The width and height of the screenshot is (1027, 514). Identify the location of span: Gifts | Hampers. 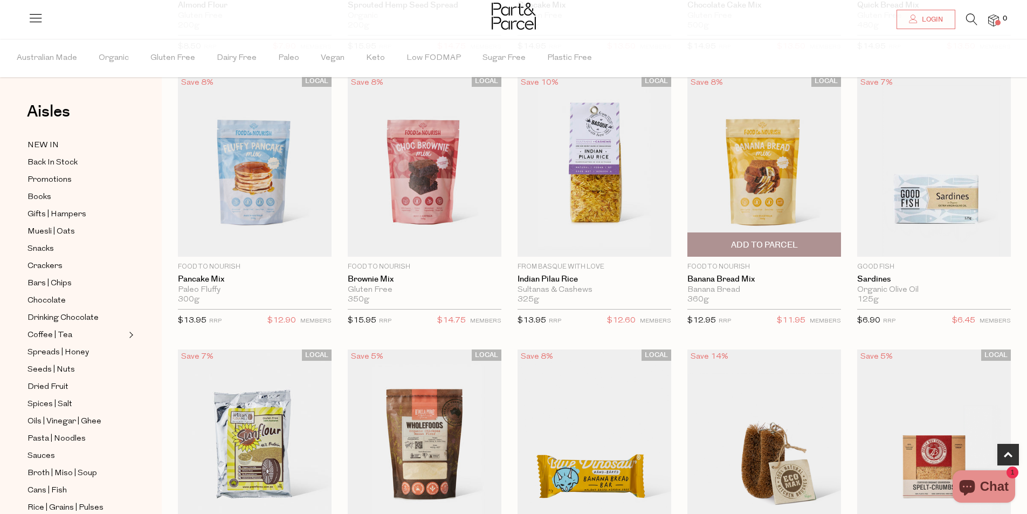
(57, 215).